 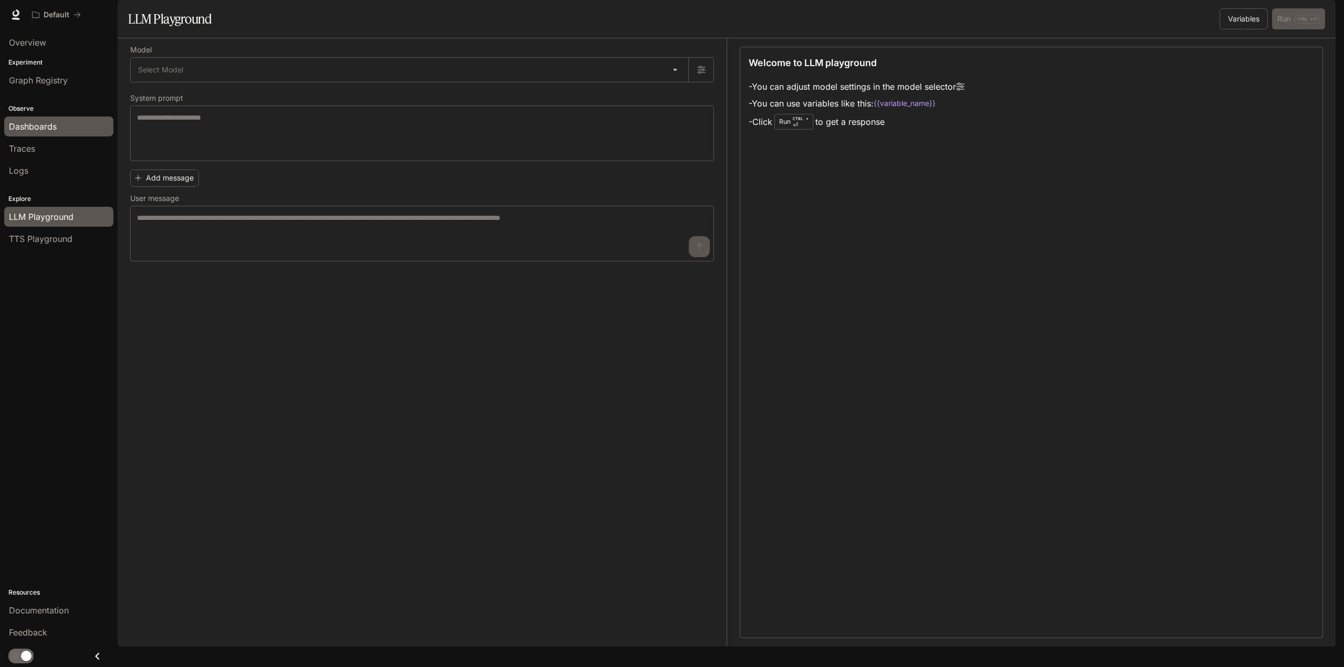 What do you see at coordinates (1244, 19) in the screenshot?
I see `button: Variables` at bounding box center [1244, 19].